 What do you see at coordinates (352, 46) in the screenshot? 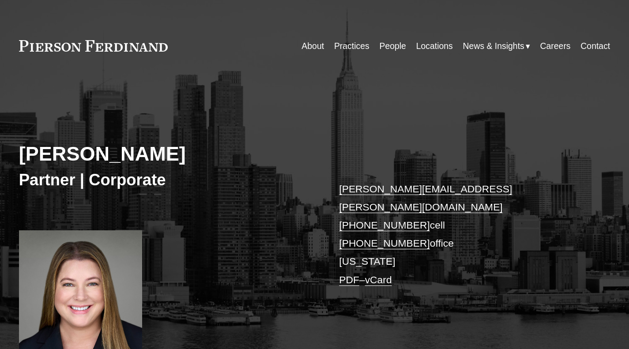
I see `a: Practices` at bounding box center [352, 46].